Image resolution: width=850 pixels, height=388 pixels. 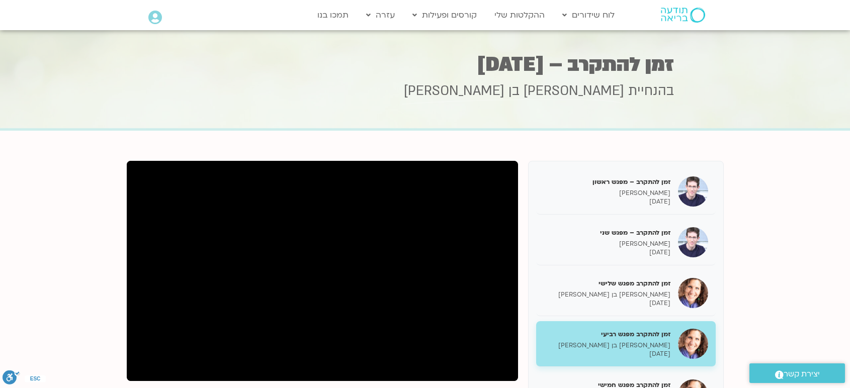 What do you see at coordinates (519, 15) in the screenshot?
I see `a: ההקלטות שלי` at bounding box center [519, 15].